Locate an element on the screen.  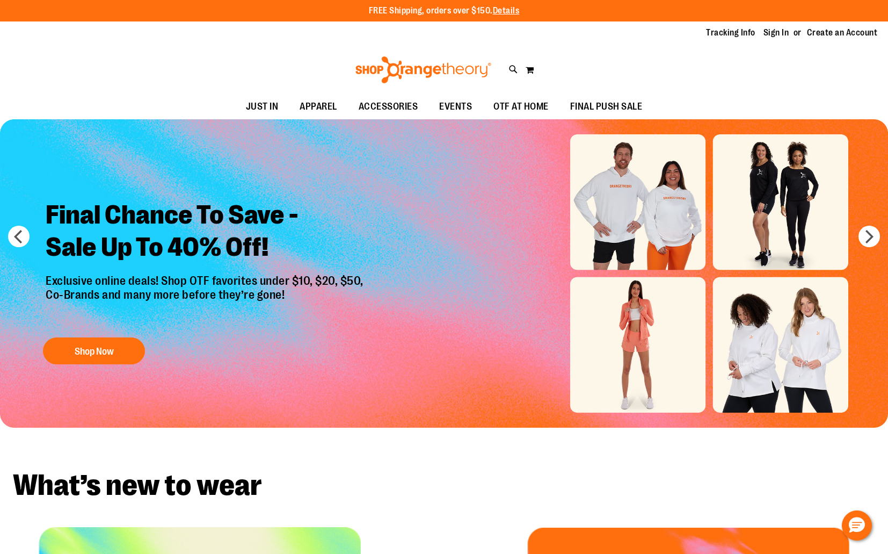
span: EVENTS is located at coordinates (455, 106).